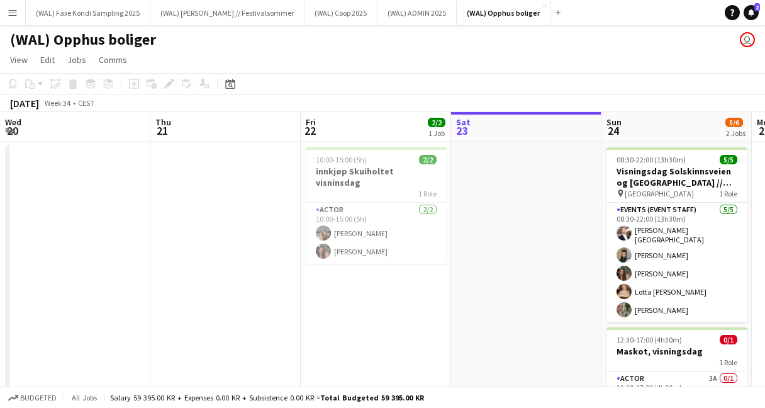 Image resolution: width=765 pixels, height=408 pixels. I want to click on span: 21, so click(162, 130).